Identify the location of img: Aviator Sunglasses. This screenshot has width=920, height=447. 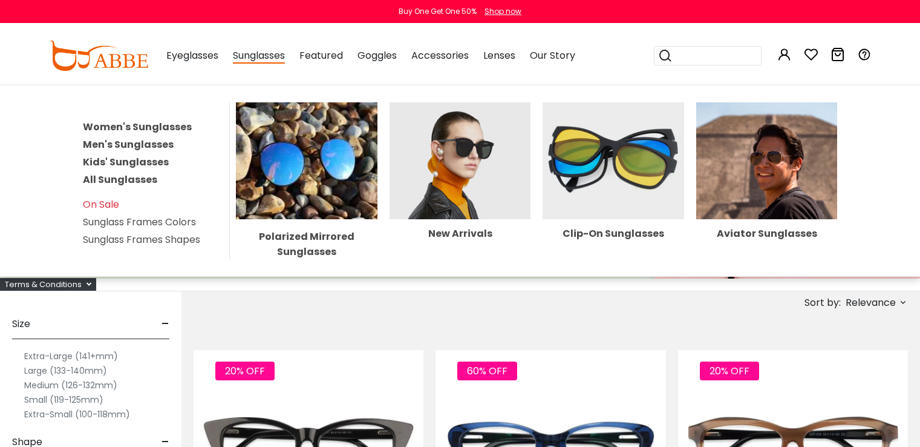
(767, 160).